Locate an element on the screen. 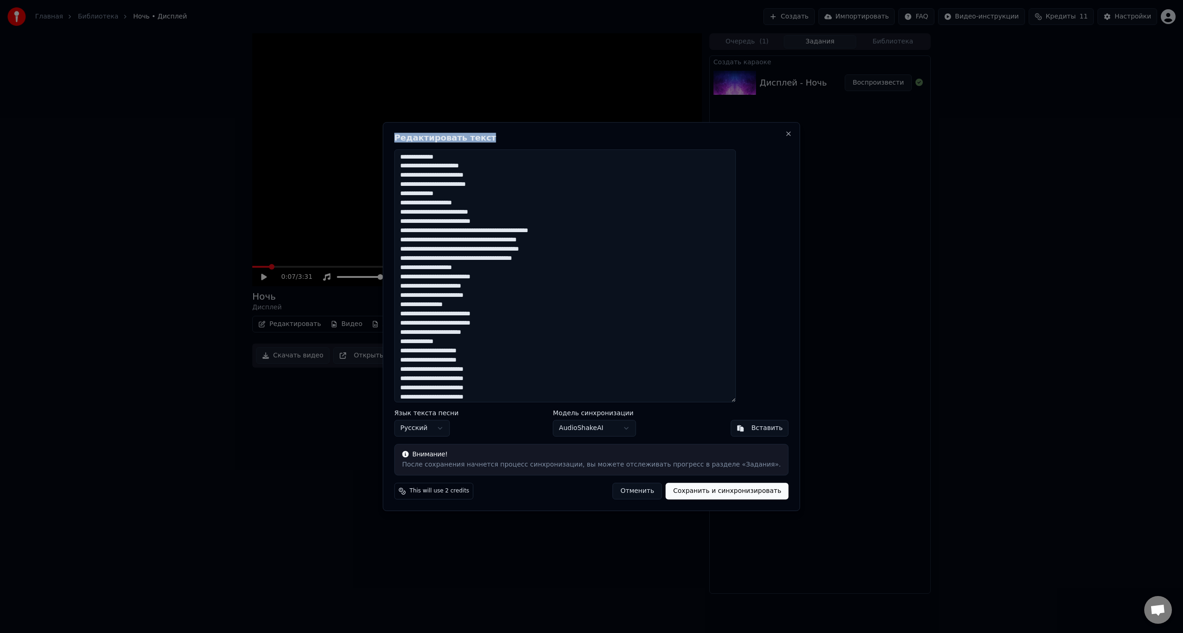  button: Отменить is located at coordinates (637, 491).